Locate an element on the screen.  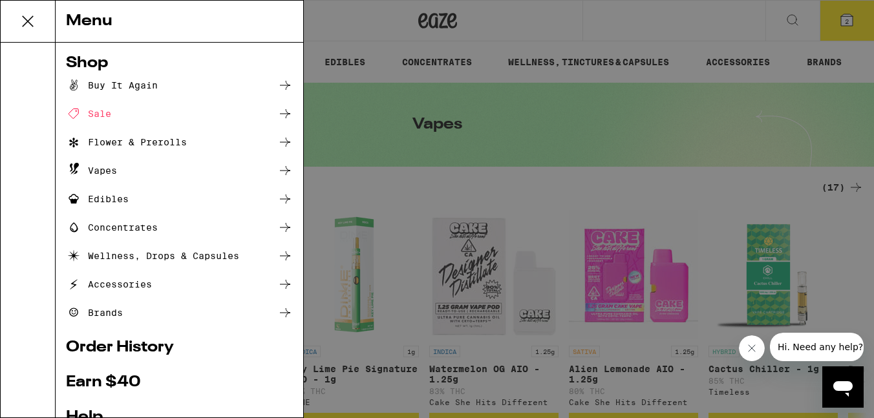
a: Order History is located at coordinates (179, 348).